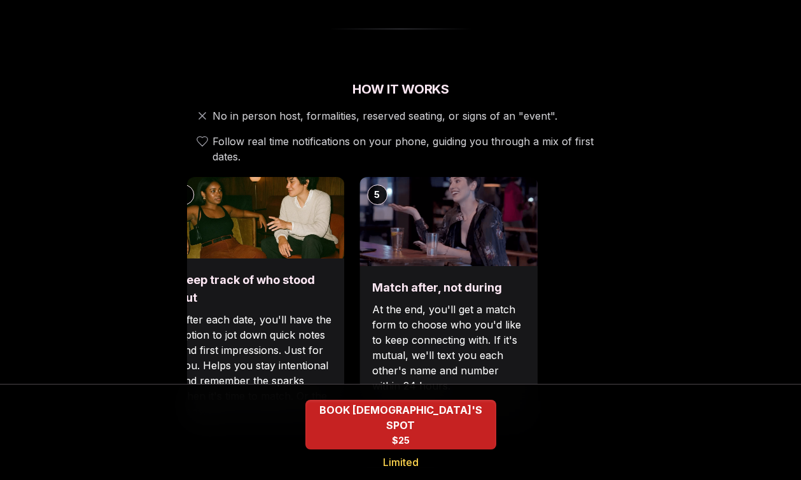  Describe the element at coordinates (401, 424) in the screenshot. I see `button: BOOK QUEER WOMEN'S SPOT - Limited` at that location.